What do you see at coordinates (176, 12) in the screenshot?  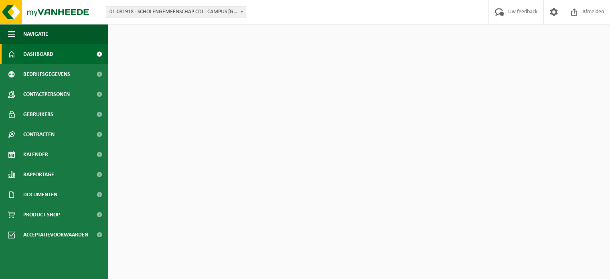 I see `span: 01-081918 - SCHOLENGEMEENSCHAP CDI - CAMPUS SINT-JOZEF - IEPER` at bounding box center [176, 12].